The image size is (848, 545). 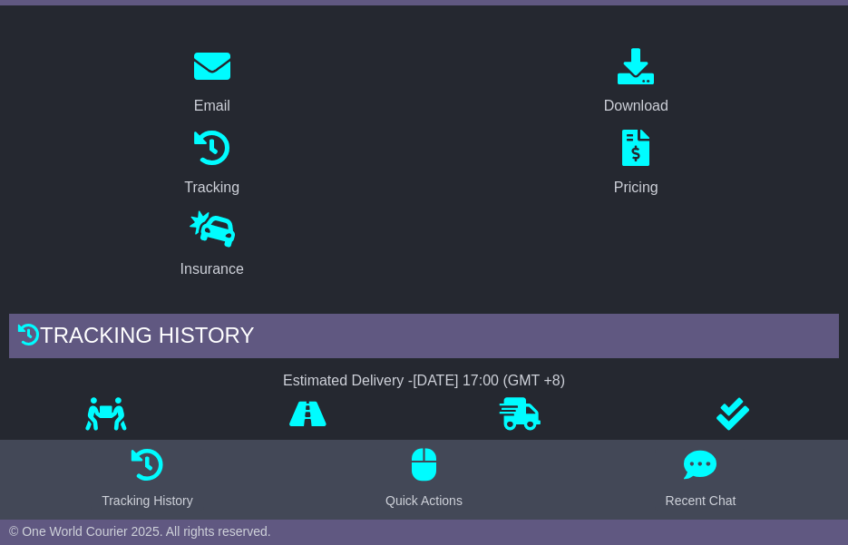 I want to click on a: Download, so click(x=636, y=83).